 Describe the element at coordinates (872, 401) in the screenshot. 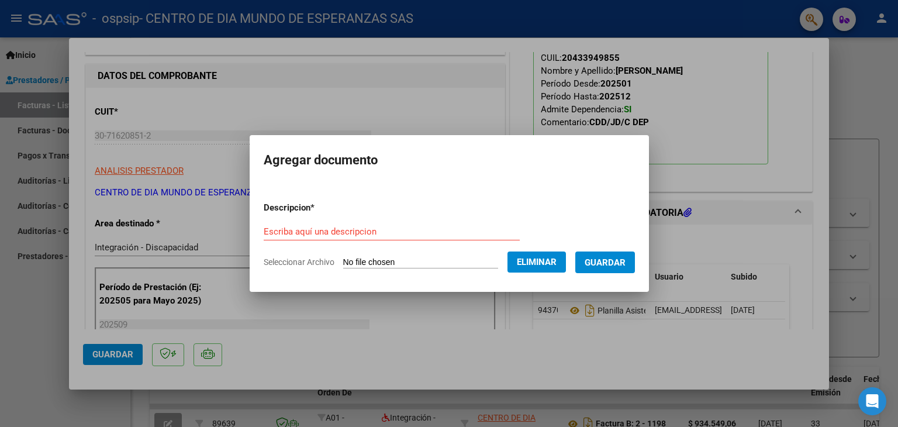

I see `div: Open Intercom Messenger` at that location.